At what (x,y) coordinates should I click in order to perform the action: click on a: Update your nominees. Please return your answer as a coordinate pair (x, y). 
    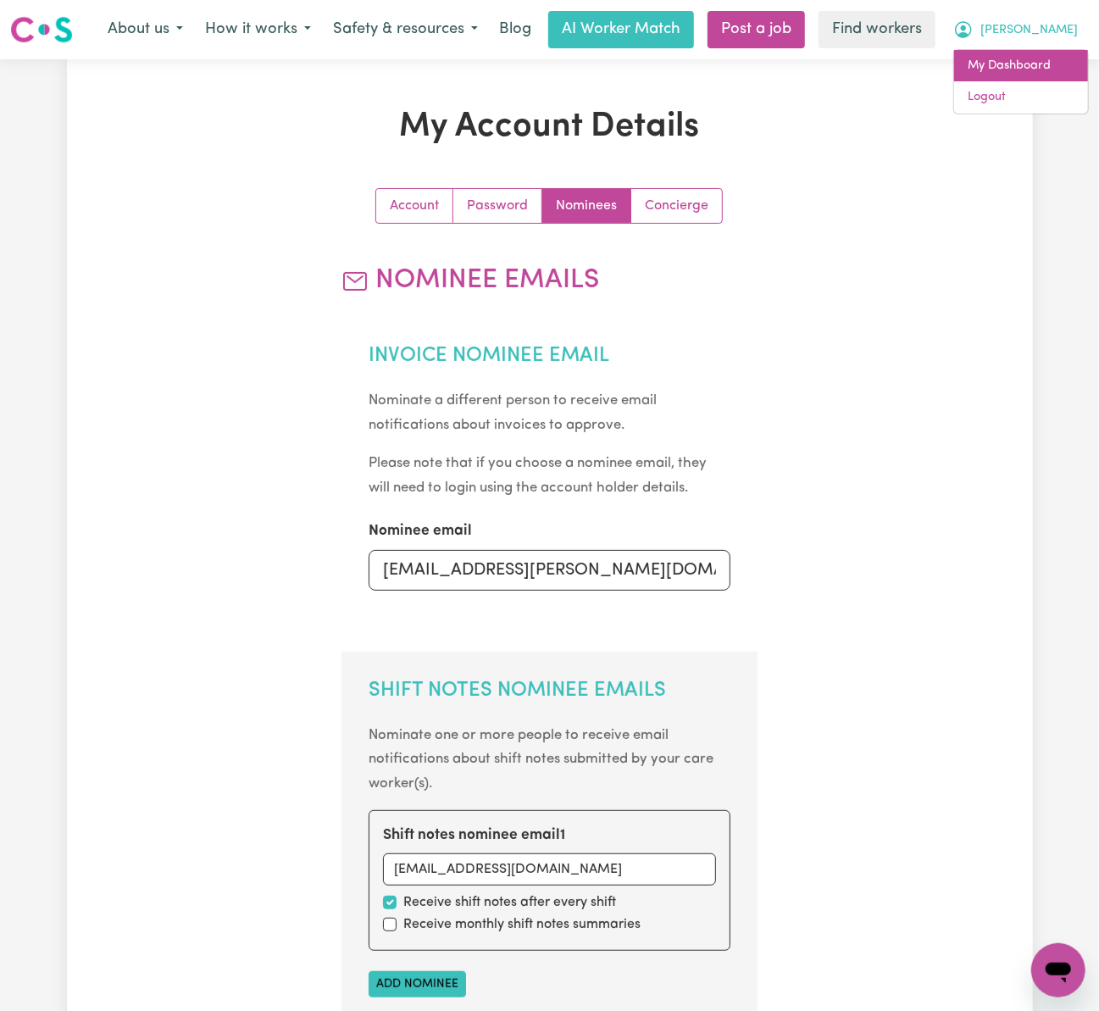
    Looking at the image, I should click on (587, 206).